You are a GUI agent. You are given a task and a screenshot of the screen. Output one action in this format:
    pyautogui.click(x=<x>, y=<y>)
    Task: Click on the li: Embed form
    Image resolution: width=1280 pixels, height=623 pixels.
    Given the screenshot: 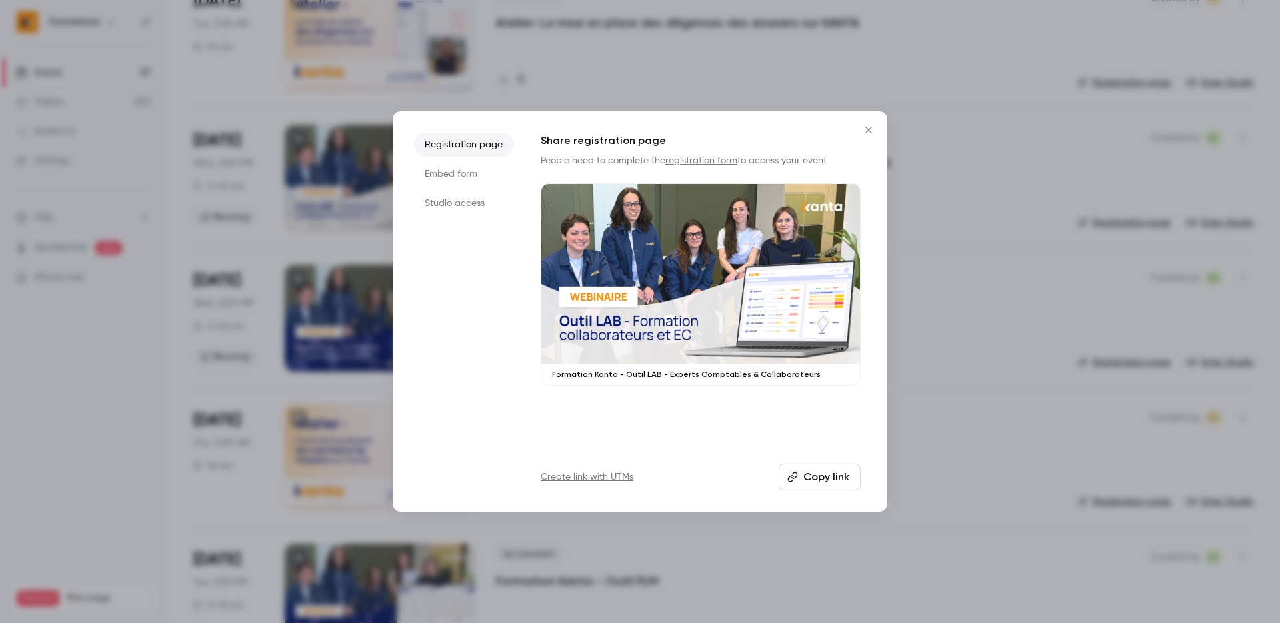 What is the action you would take?
    pyautogui.click(x=464, y=174)
    